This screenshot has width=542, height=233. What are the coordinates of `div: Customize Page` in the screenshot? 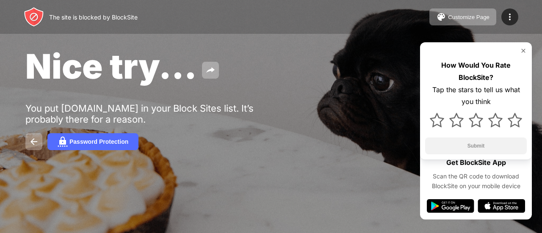 It's located at (469, 17).